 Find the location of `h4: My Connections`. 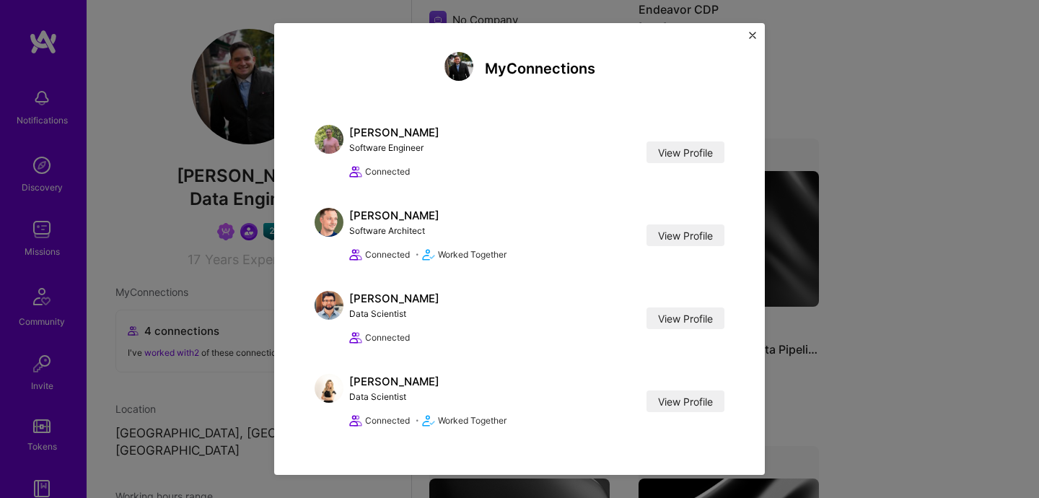

h4: My Connections is located at coordinates (540, 69).